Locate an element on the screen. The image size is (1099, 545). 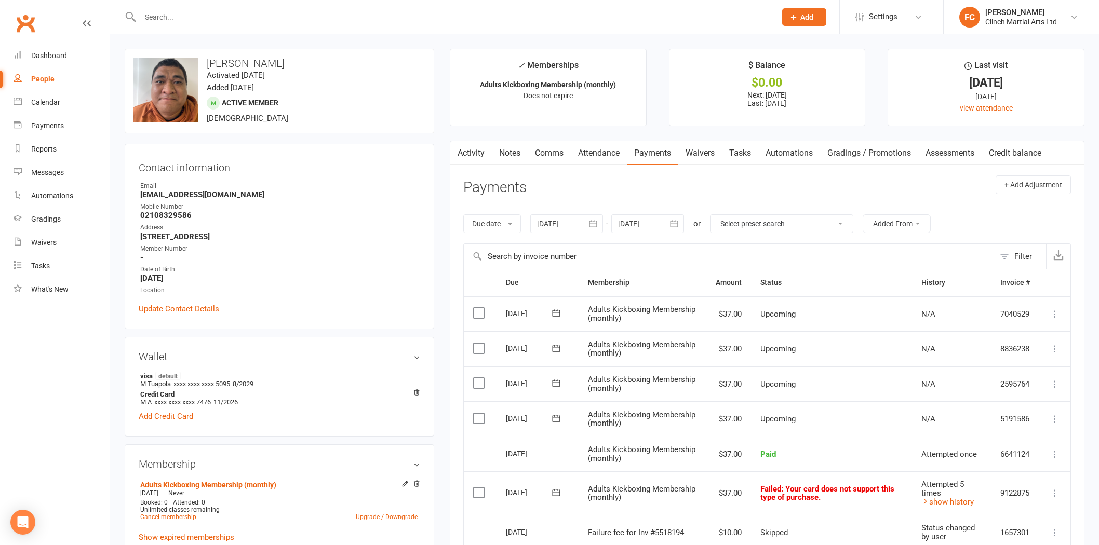
div: $0.00 is located at coordinates (767, 83).